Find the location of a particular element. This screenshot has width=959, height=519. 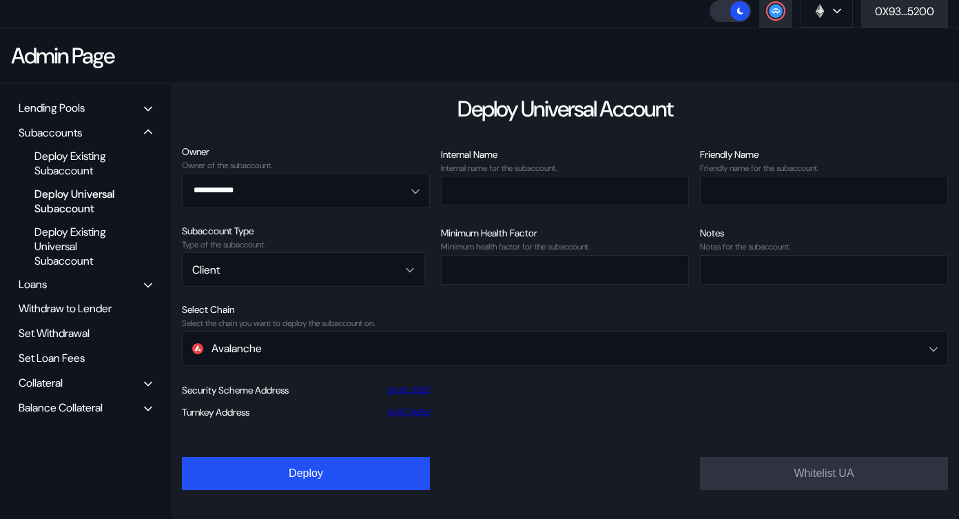

a: 0x63...9d5d is located at coordinates (408, 412).